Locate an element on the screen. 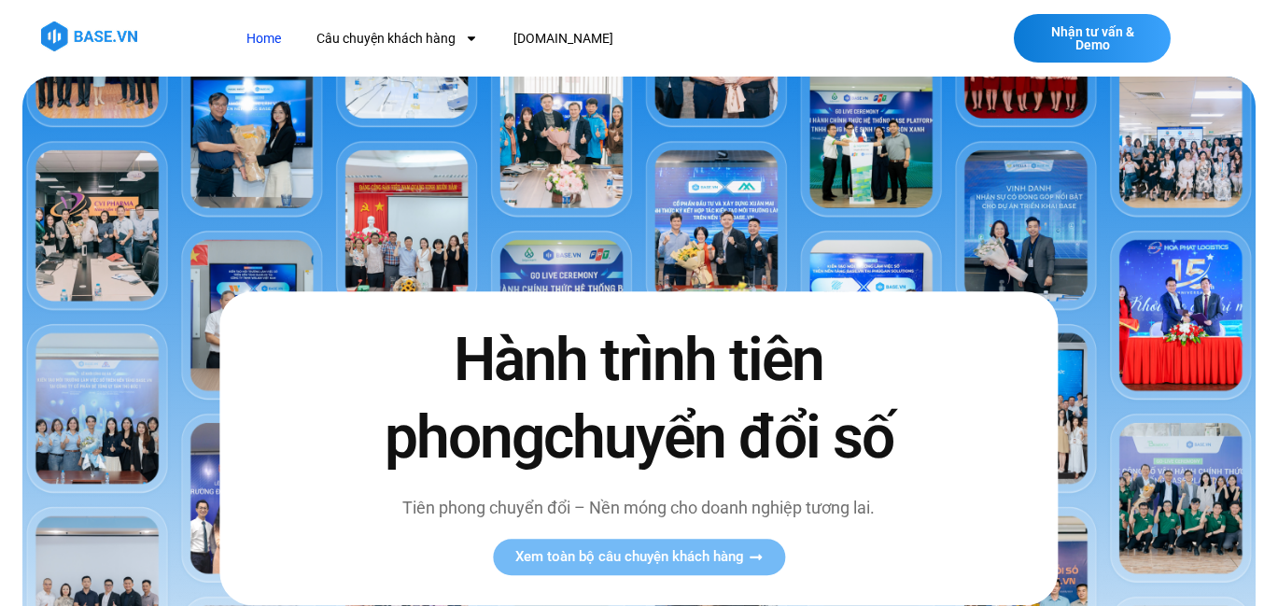 The height and width of the screenshot is (606, 1278). a: Câu chuyện khách hàng is located at coordinates (397, 38).